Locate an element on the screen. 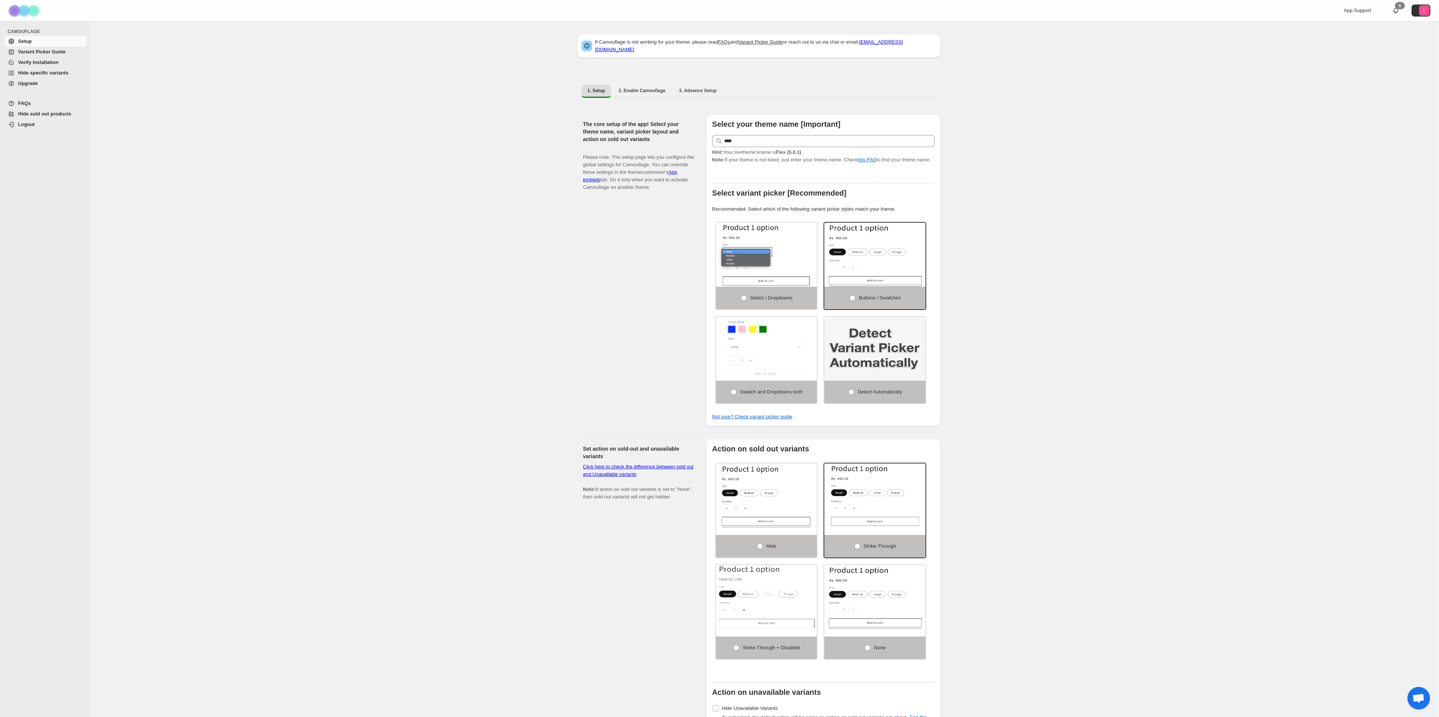 The height and width of the screenshot is (717, 1439). img: Select / Dropdowns is located at coordinates (766, 255).